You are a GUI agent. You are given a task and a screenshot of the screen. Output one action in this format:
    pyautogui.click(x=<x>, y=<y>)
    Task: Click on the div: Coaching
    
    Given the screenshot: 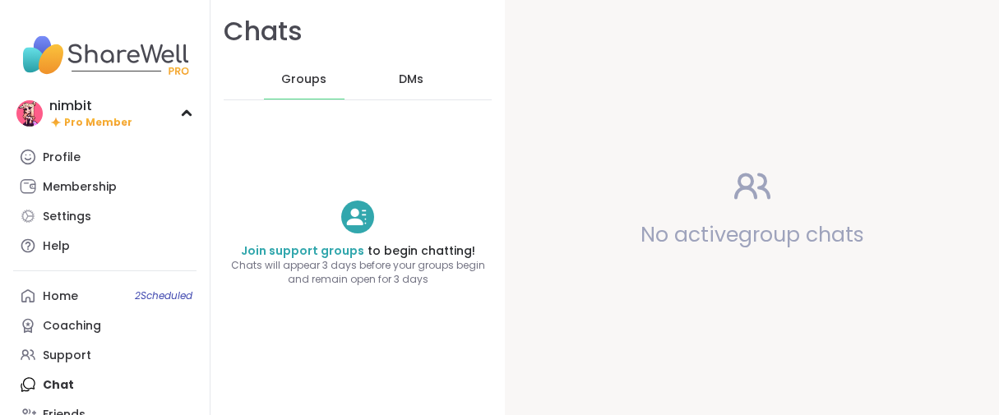 What is the action you would take?
    pyautogui.click(x=72, y=326)
    